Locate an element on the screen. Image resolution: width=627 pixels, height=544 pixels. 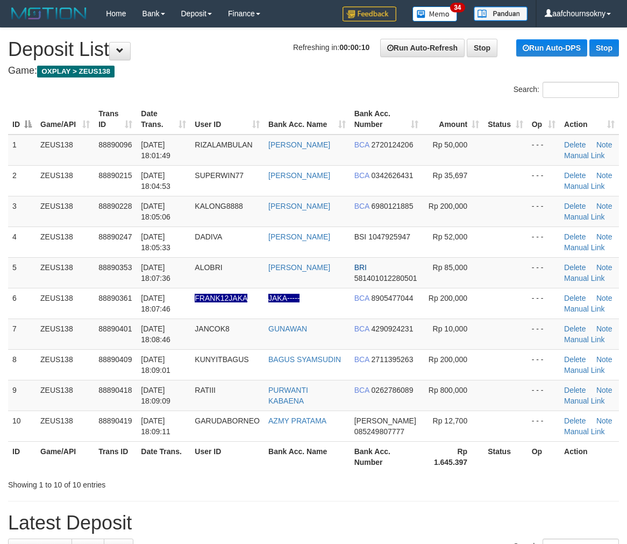
span: 88890228 is located at coordinates (115, 206).